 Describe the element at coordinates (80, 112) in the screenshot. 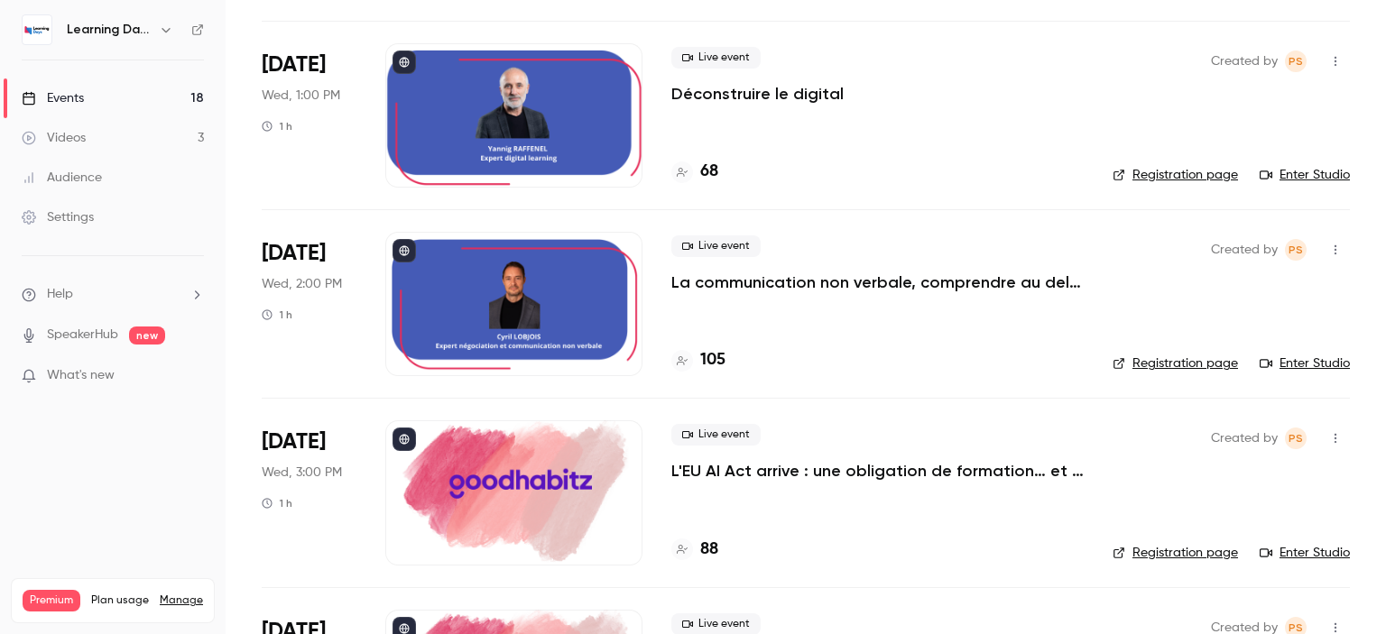

I see `img: tab_domain_overview_orange.svg` at that location.